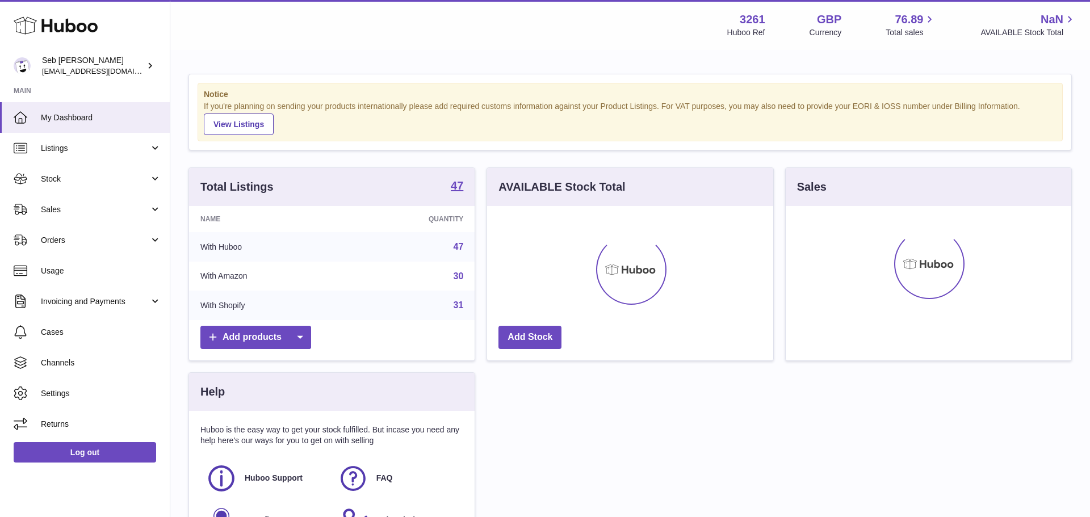 The image size is (1090, 517). I want to click on span: My Dashboard, so click(101, 118).